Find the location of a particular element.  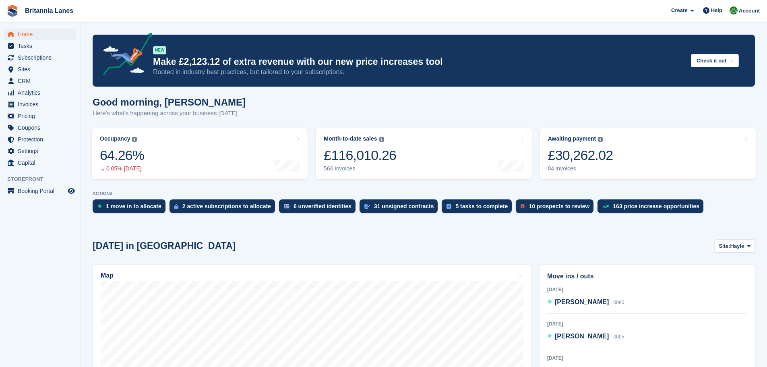

span: Storefront is located at coordinates (44, 179).